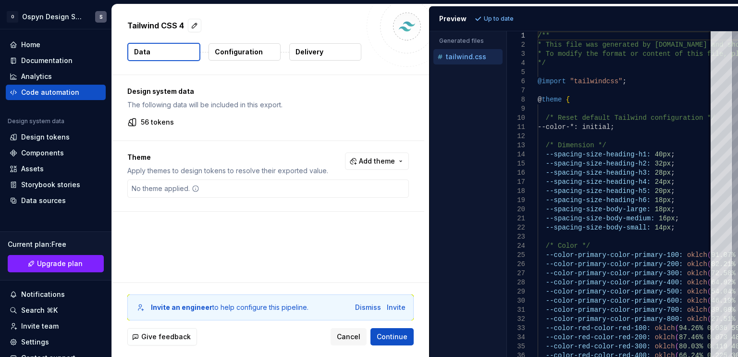  I want to click on span: Continue, so click(392, 336).